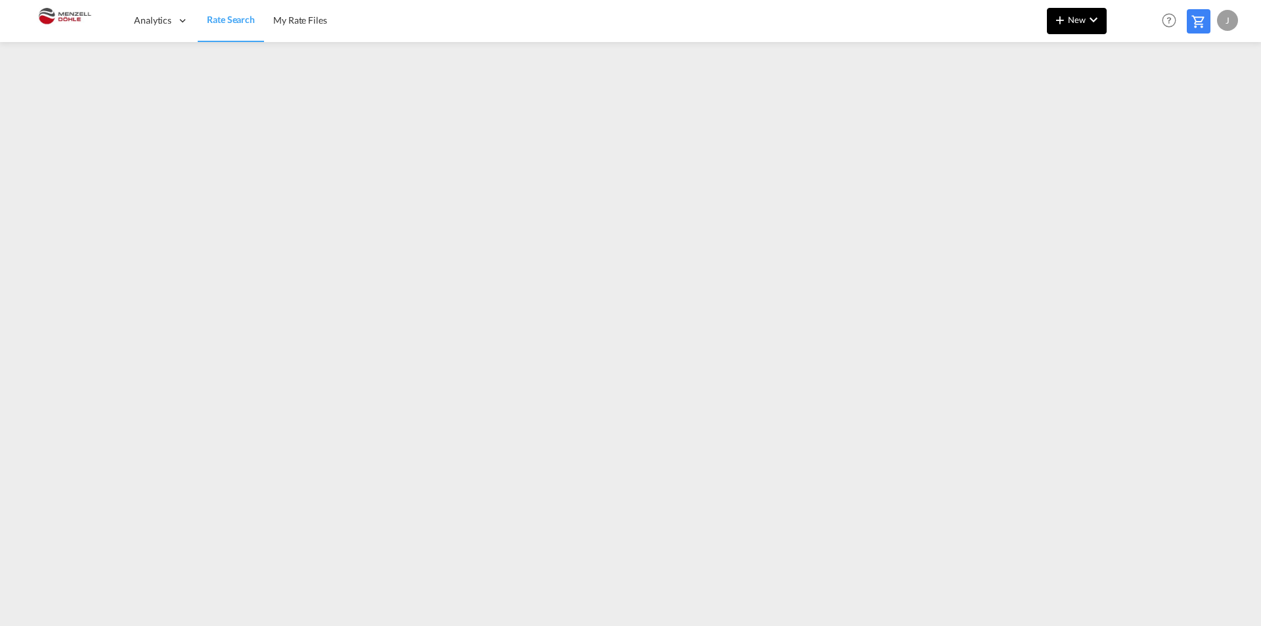  I want to click on span: Help, so click(1169, 20).